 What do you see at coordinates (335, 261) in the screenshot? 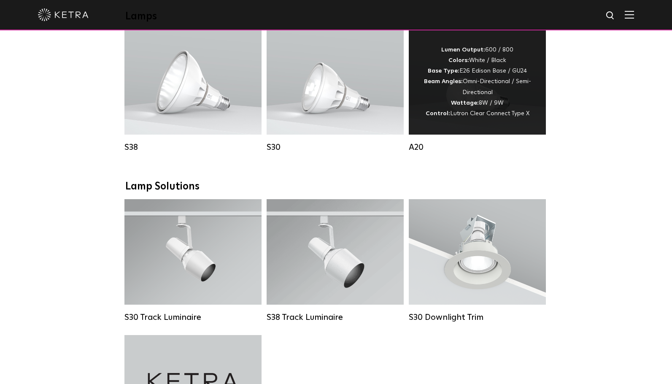
I see `a: S38 Track Luminaire Lumen Output:1100Colors:White / BlackBeam Angles:10° / 25° / 40° / 60°Wattage...` at bounding box center [335, 261].